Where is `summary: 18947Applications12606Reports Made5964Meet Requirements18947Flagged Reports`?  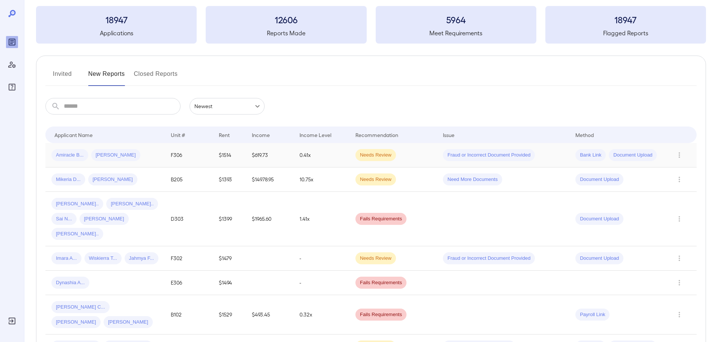
summary: 18947Applications12606Reports Made5964Meet Requirements18947Flagged Reports is located at coordinates (371, 25).